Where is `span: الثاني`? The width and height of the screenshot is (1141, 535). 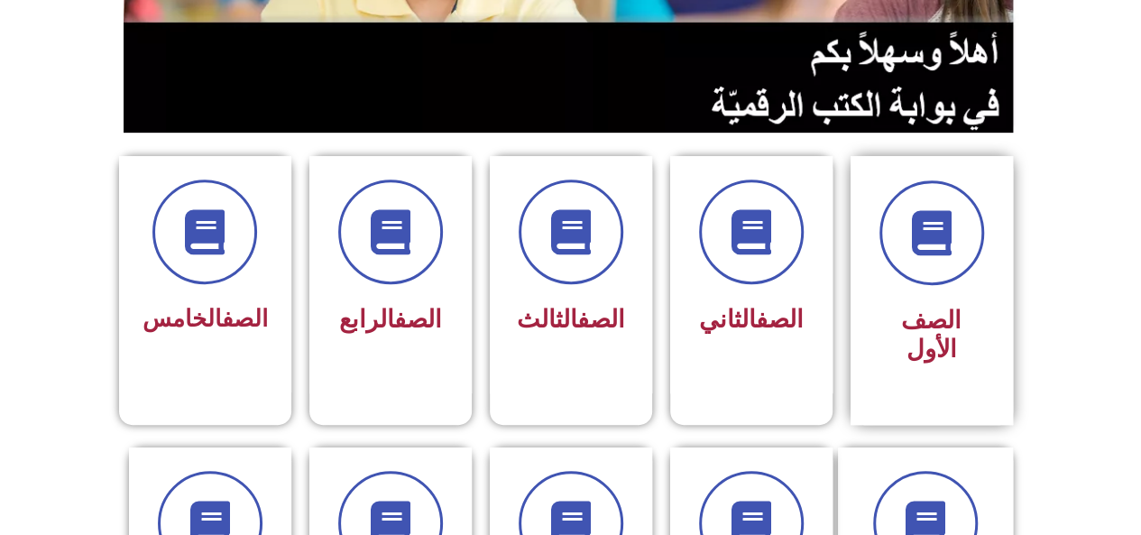
span: الثاني is located at coordinates (752, 319).